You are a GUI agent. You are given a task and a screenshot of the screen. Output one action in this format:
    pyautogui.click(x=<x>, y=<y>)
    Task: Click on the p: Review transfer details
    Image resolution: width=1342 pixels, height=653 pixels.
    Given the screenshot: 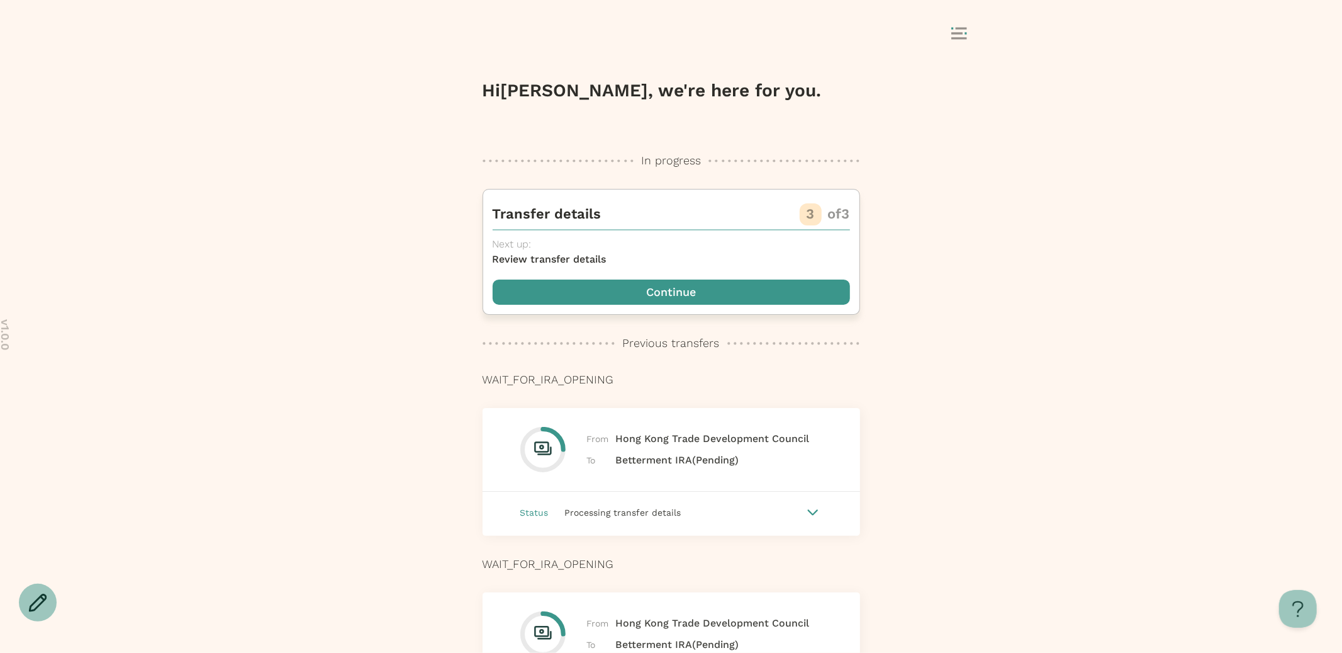 What is the action you would take?
    pyautogui.click(x=671, y=259)
    